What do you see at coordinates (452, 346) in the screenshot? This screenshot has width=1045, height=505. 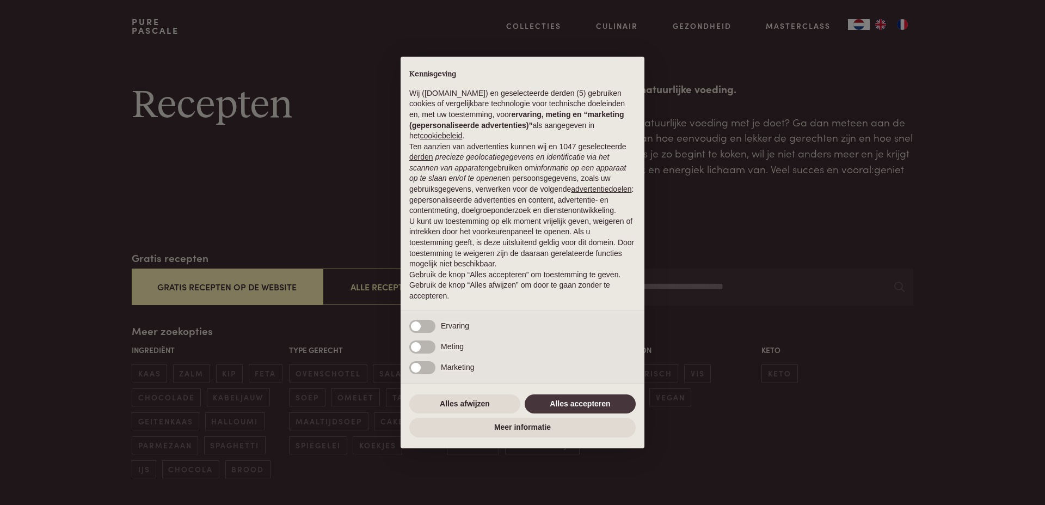 I see `span: Meting` at bounding box center [452, 346].